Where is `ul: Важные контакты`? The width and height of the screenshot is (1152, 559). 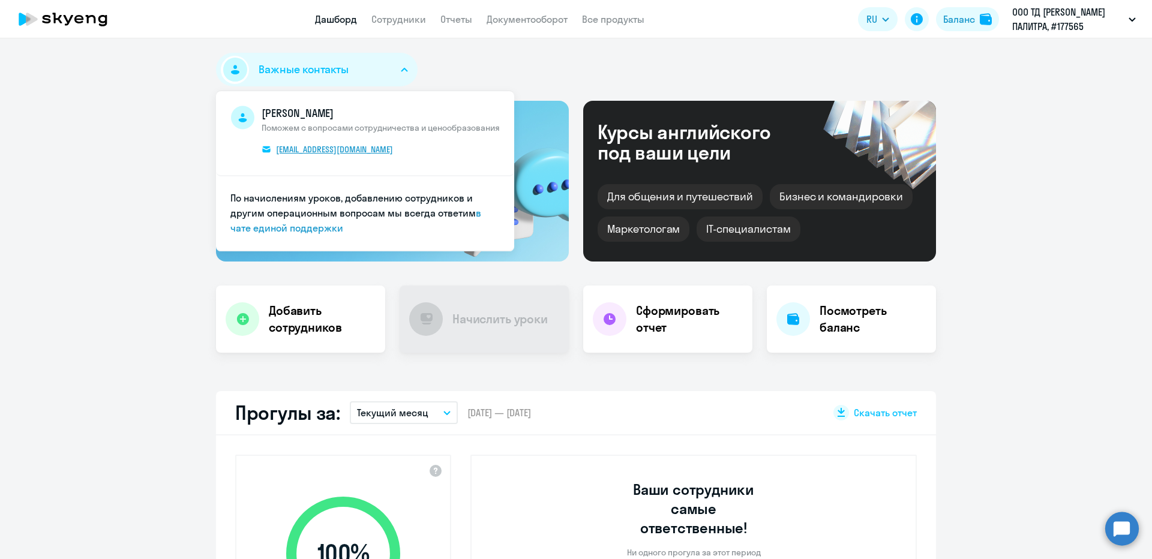 ul: Важные контакты is located at coordinates (365, 171).